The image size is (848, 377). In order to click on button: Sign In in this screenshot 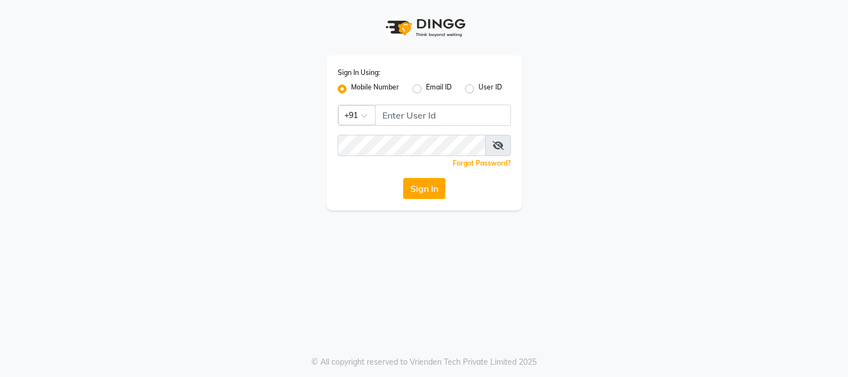, I will do `click(424, 188)`.